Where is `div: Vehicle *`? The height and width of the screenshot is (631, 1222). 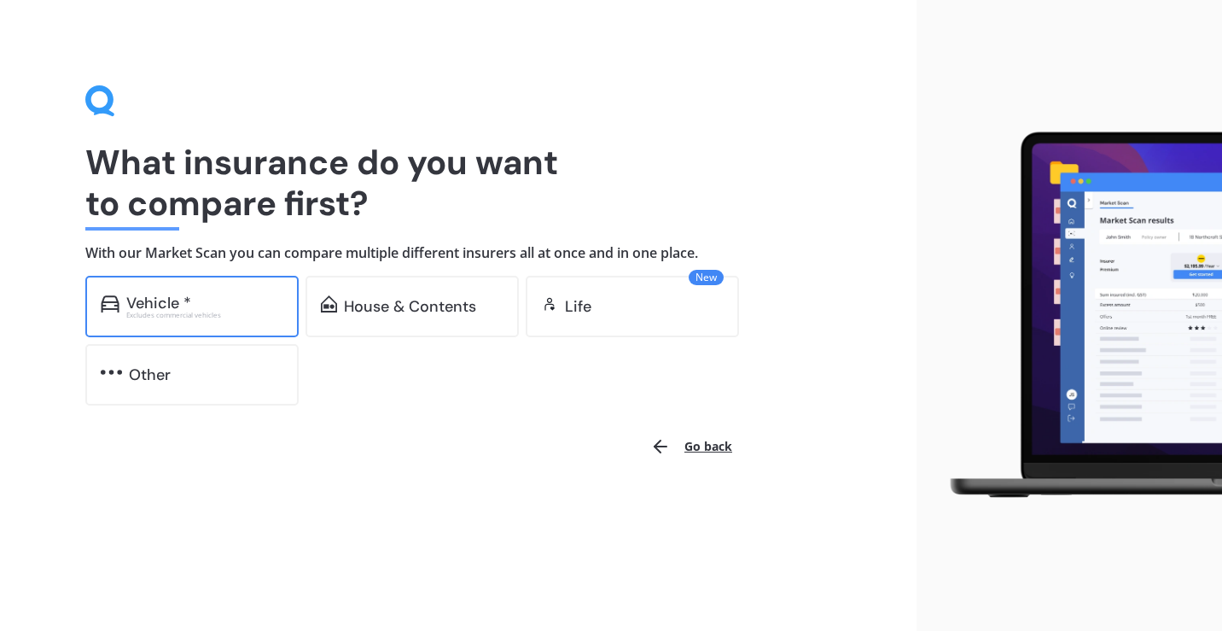
div: Vehicle * is located at coordinates (159, 303).